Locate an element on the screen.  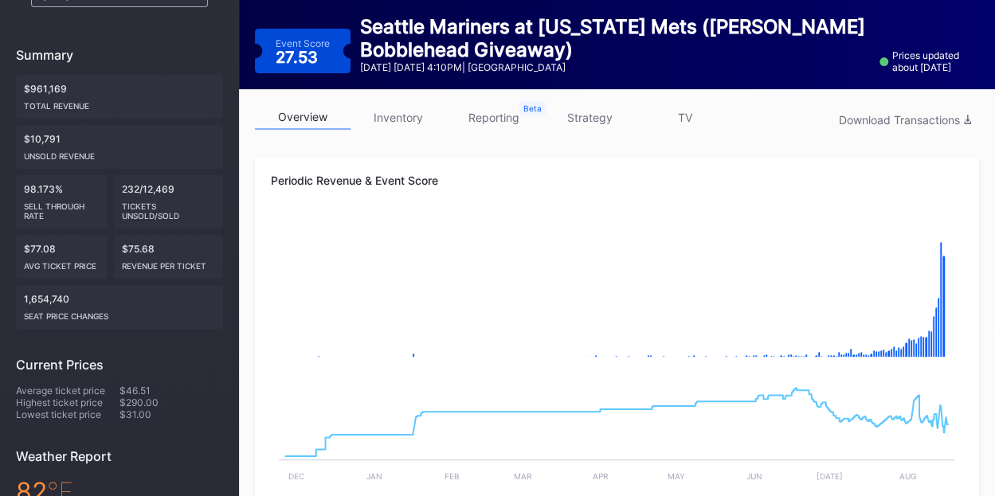
div: seat price changes is located at coordinates (120, 313).